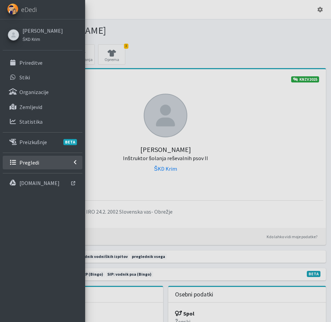 The height and width of the screenshot is (322, 331). I want to click on p: Zemljevid, so click(31, 107).